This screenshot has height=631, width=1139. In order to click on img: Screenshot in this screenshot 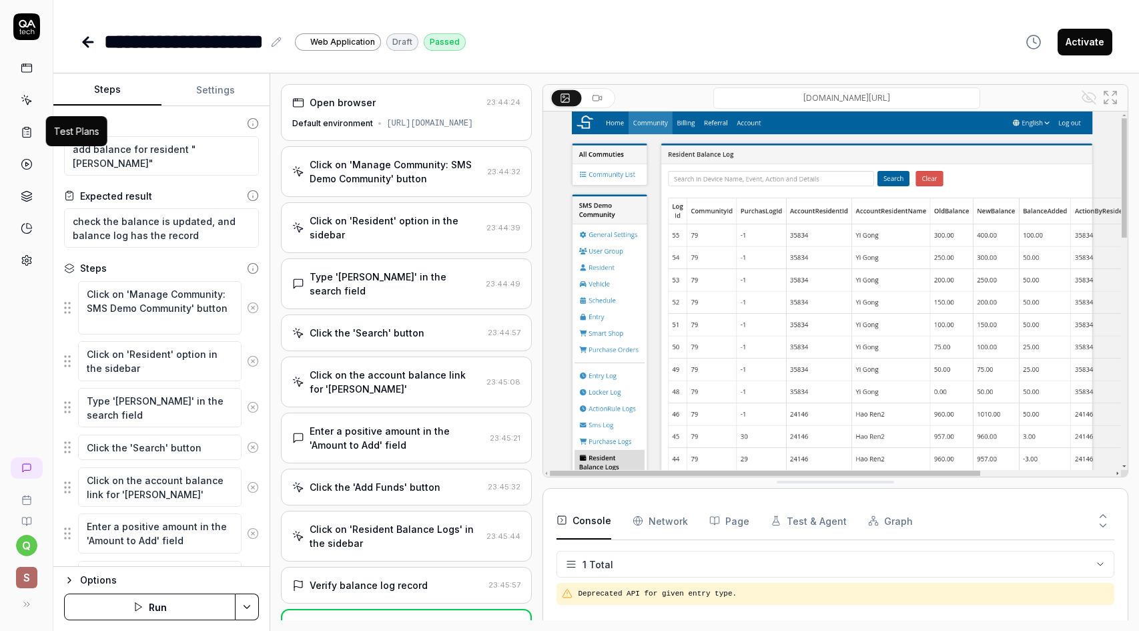, I will do `click(836, 294)`.